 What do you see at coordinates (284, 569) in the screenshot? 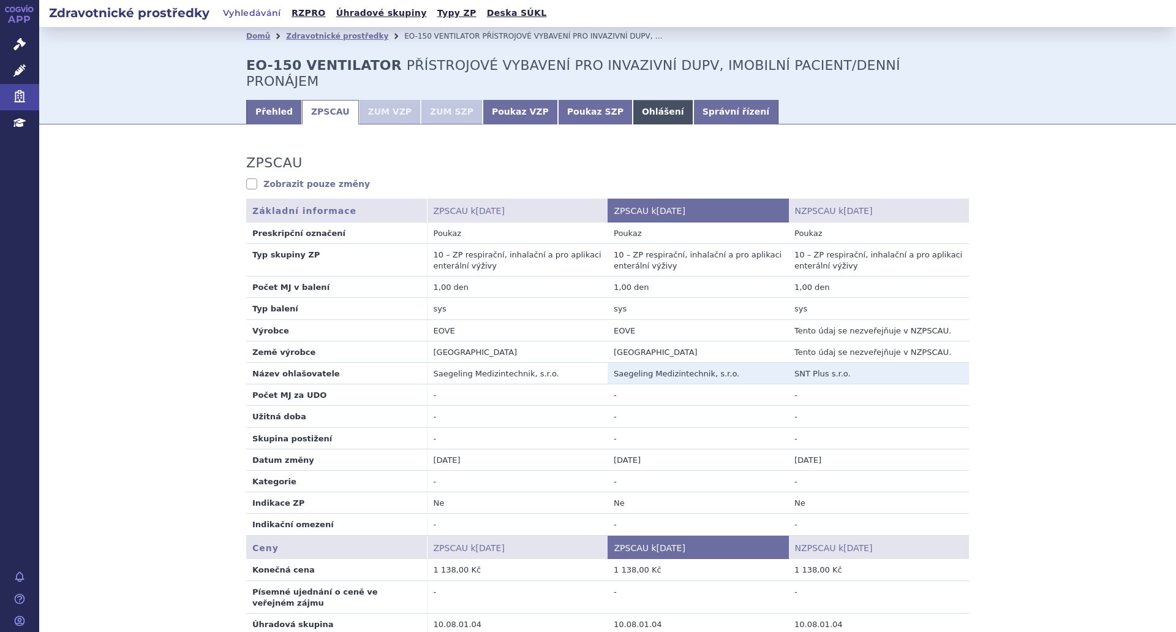
I see `strong: Konečná cena` at bounding box center [284, 569].